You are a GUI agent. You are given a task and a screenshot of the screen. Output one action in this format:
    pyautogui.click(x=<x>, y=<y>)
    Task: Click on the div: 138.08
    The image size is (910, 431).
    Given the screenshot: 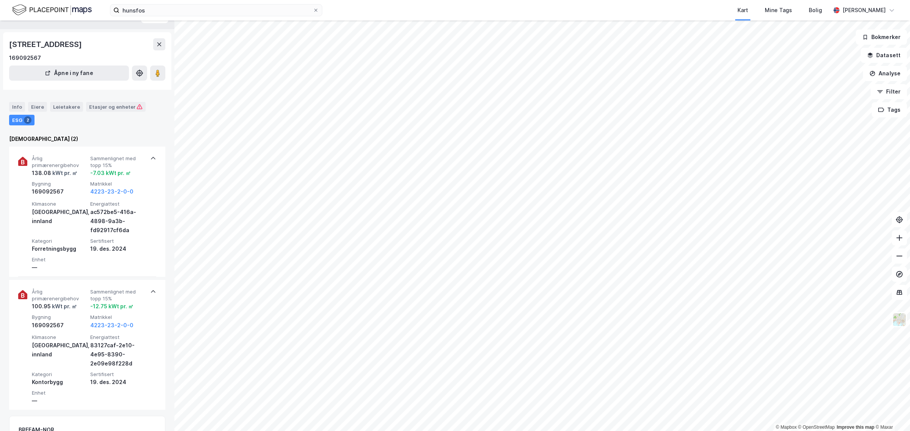 What is the action you would take?
    pyautogui.click(x=55, y=173)
    